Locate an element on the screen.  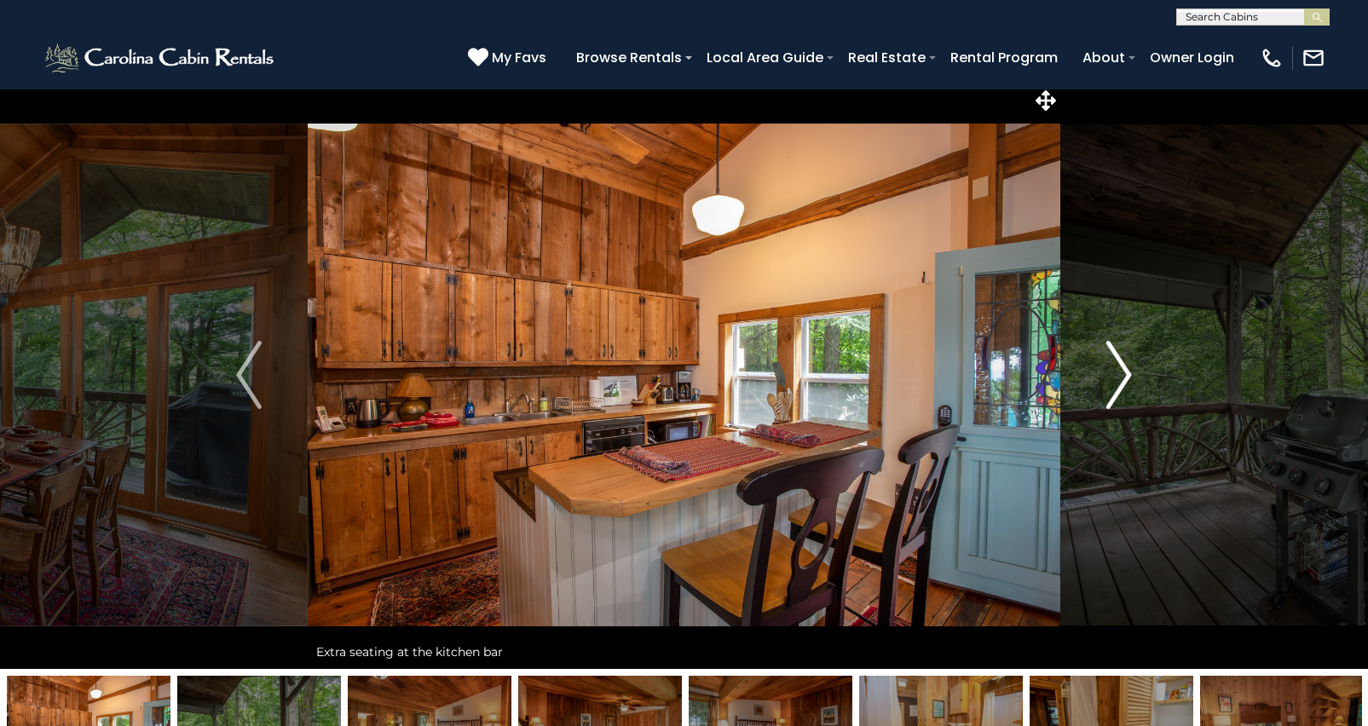
img: mail-regular-white.png is located at coordinates (1314, 58).